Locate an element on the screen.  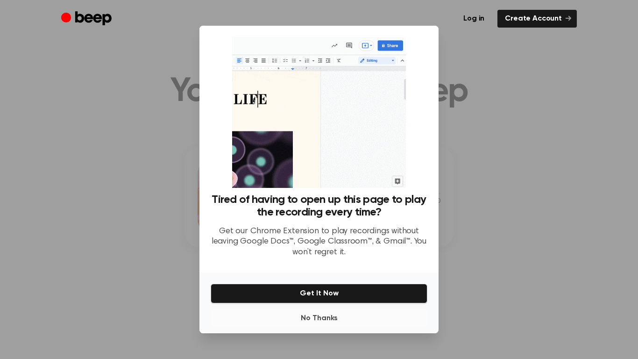
a: Beep is located at coordinates (87, 19).